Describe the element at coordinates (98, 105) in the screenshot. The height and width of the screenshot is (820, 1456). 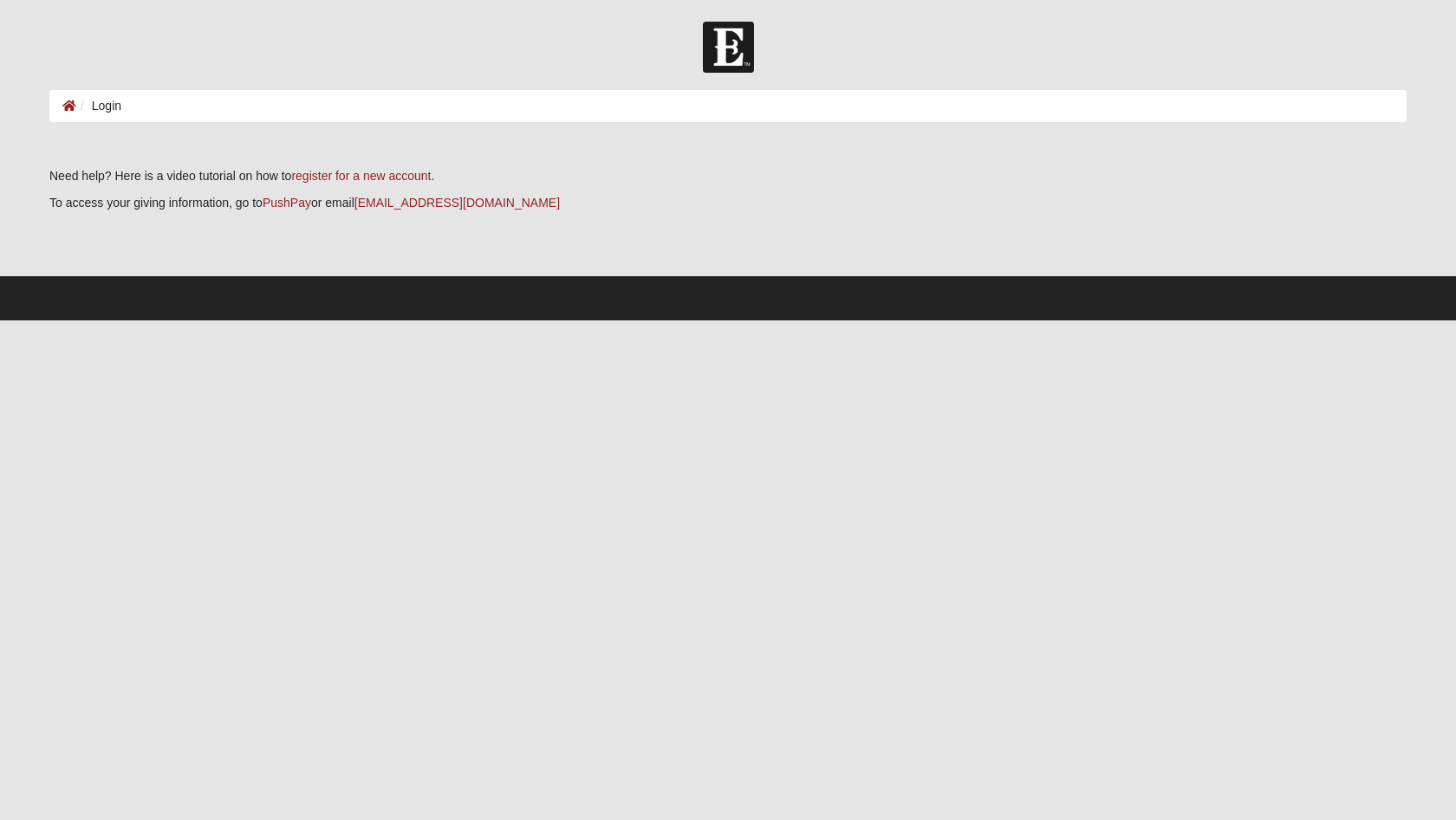
I see `li: Login` at that location.